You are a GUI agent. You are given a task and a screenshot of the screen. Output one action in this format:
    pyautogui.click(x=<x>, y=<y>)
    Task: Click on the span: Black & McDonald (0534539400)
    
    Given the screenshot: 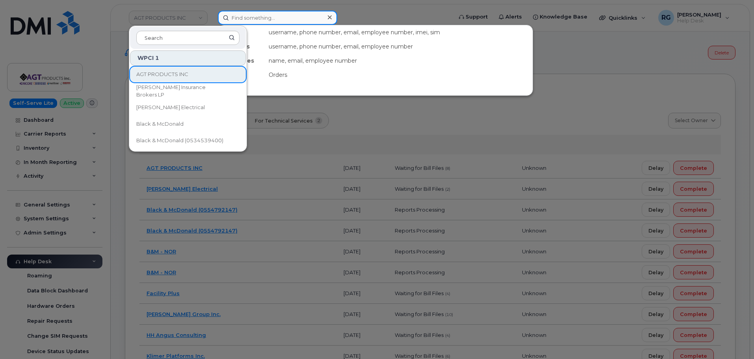 What is the action you would take?
    pyautogui.click(x=180, y=141)
    